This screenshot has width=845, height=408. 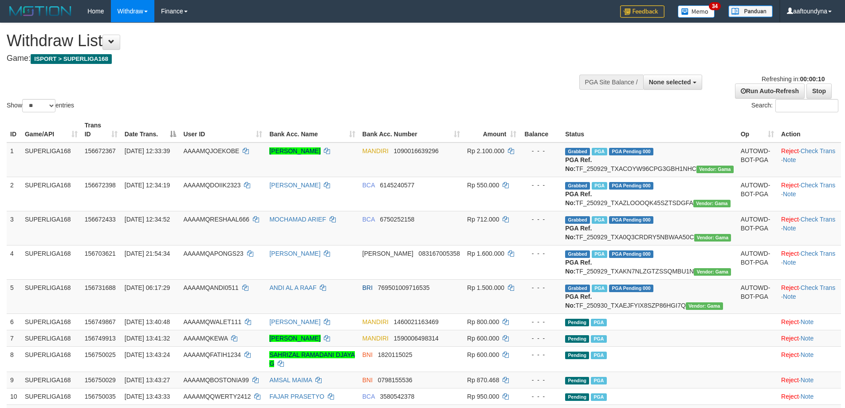 What do you see at coordinates (757, 129) in the screenshot?
I see `th: Op: activate to sort column ascending` at bounding box center [757, 129].